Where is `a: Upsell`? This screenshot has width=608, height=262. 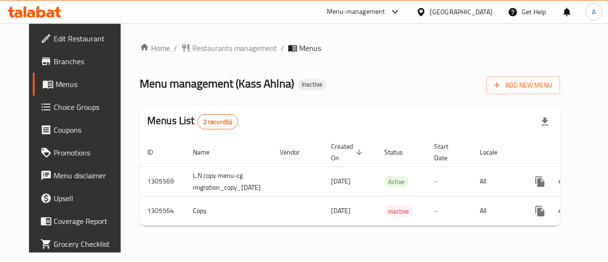 a: Upsell is located at coordinates (82, 198).